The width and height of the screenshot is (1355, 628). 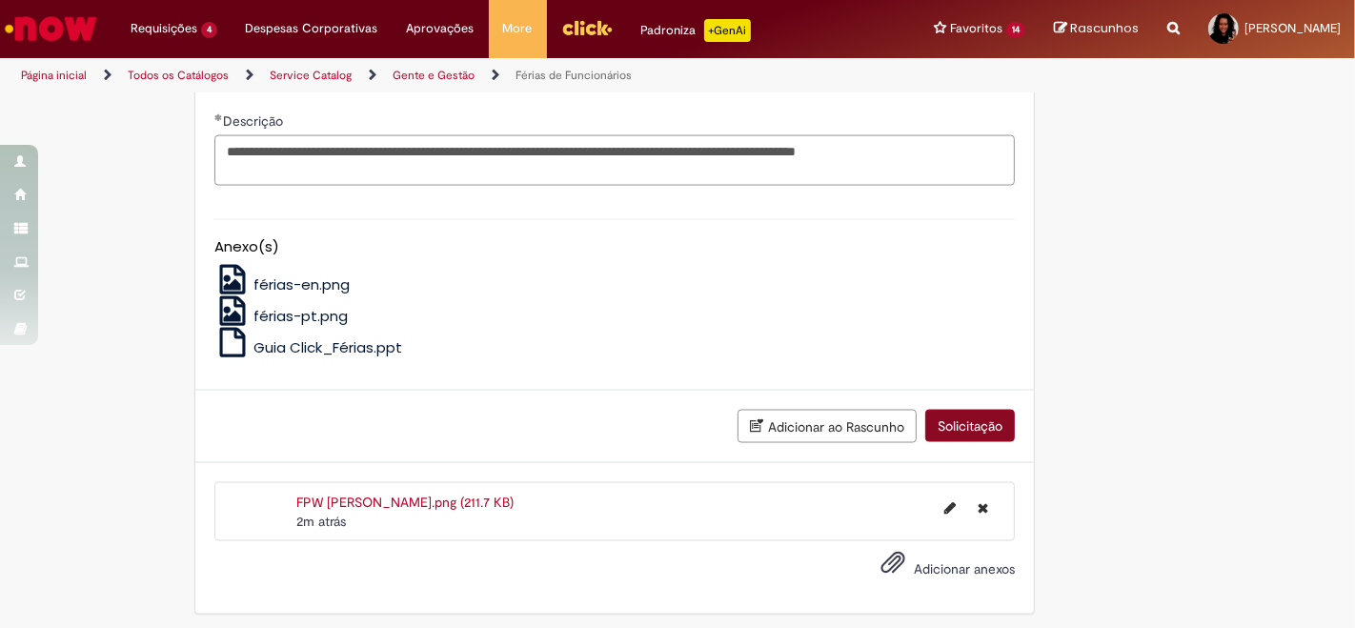 I want to click on span: férias-en.png, so click(x=301, y=284).